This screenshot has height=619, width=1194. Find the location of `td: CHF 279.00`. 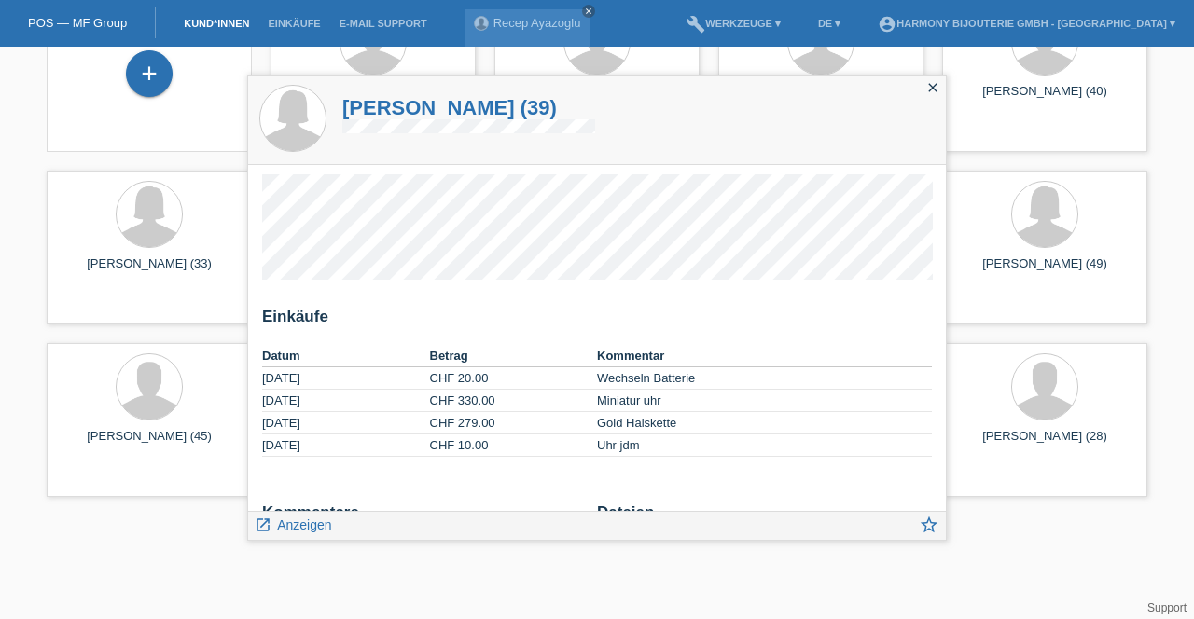

td: CHF 279.00 is located at coordinates (514, 424).